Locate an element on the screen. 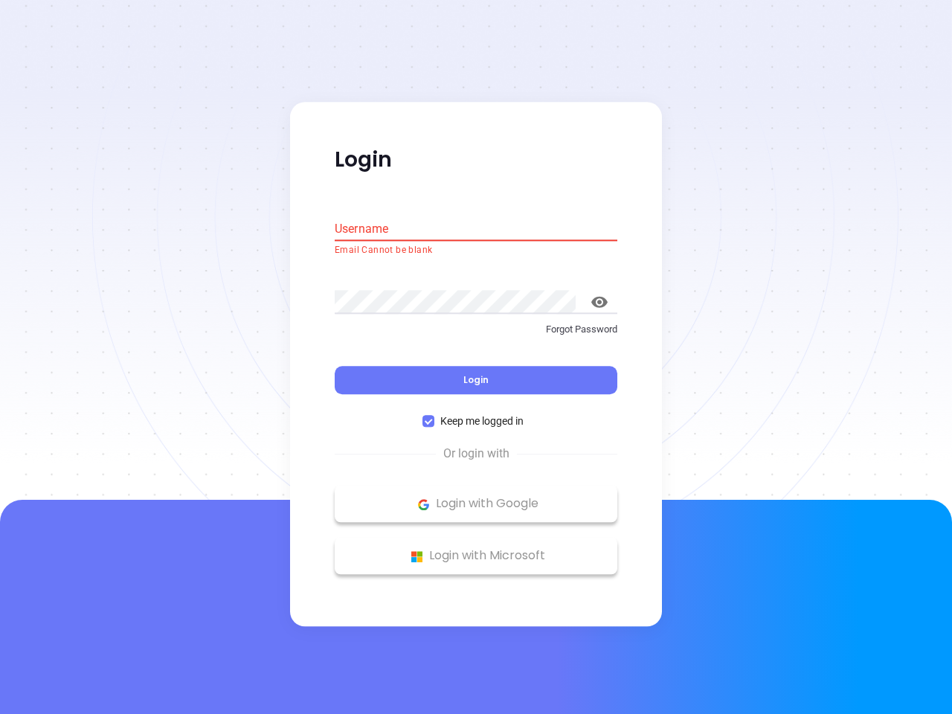 This screenshot has width=952, height=714. span: Keep me logged in is located at coordinates (482, 422).